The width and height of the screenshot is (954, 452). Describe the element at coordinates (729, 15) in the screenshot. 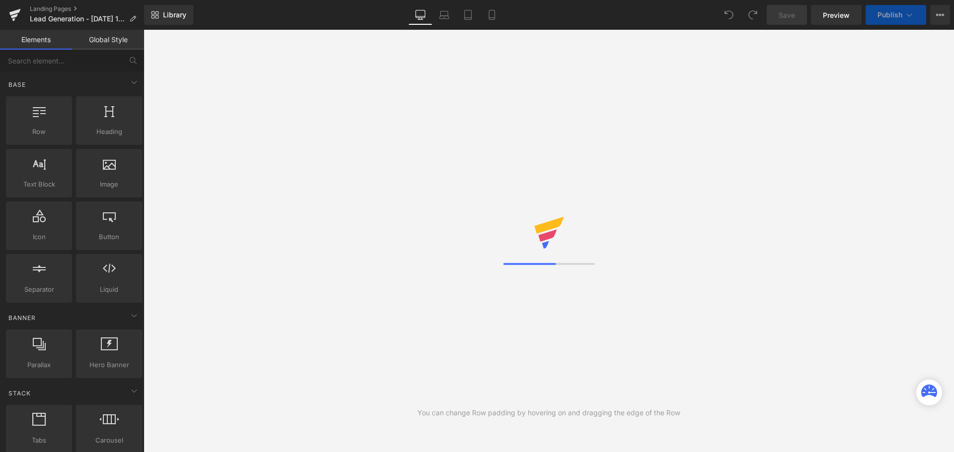

I see `button: Undo` at that location.